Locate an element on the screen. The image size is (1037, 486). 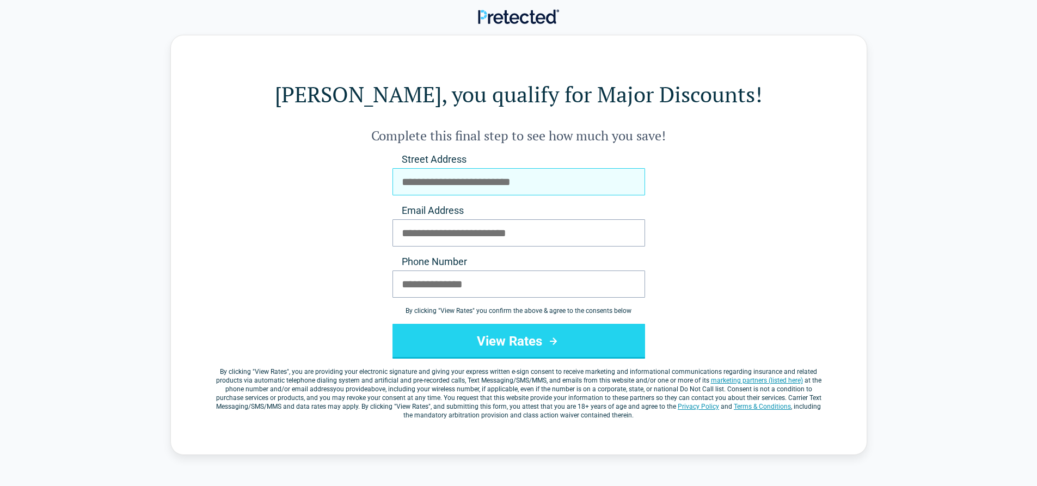
div: By clicking " View Rates " you confirm the above & agree to the consents below is located at coordinates (519, 311).